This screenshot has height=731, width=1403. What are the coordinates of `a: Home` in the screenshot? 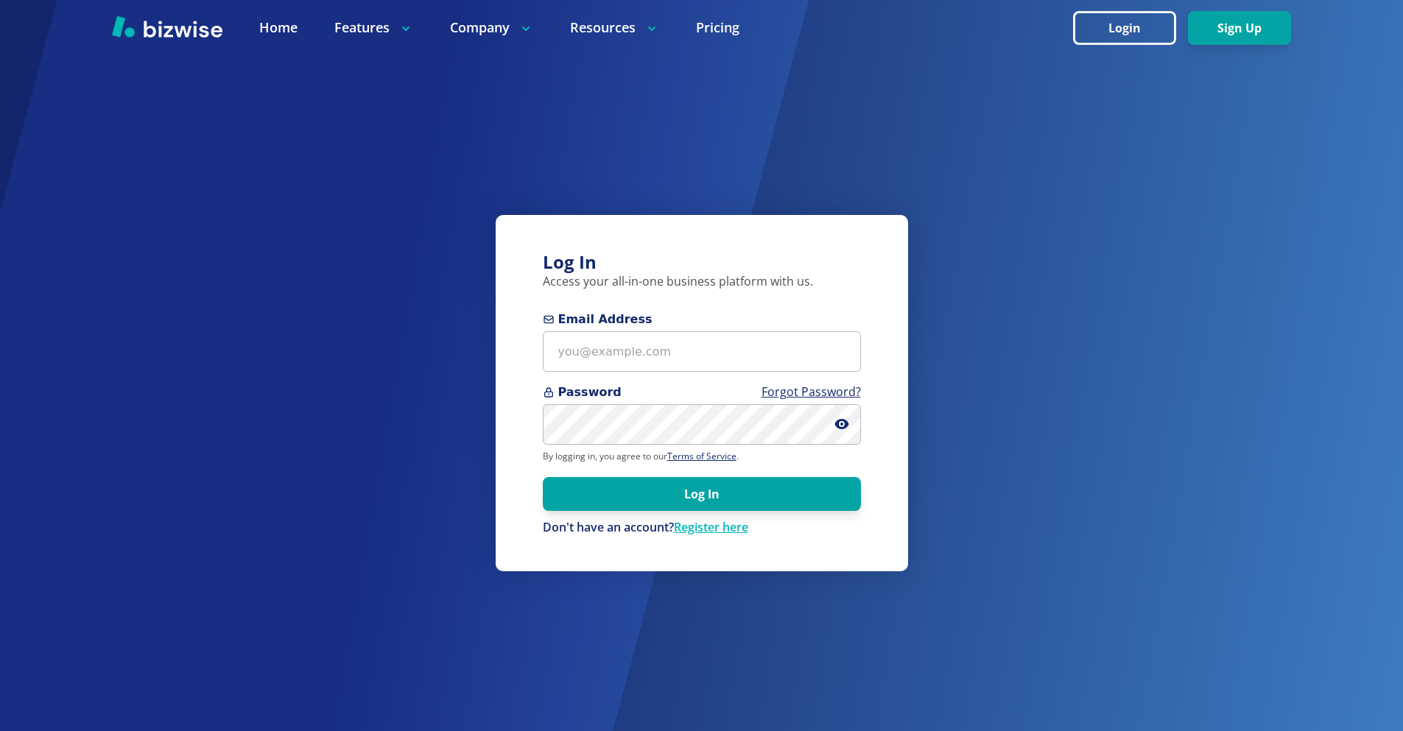 It's located at (278, 27).